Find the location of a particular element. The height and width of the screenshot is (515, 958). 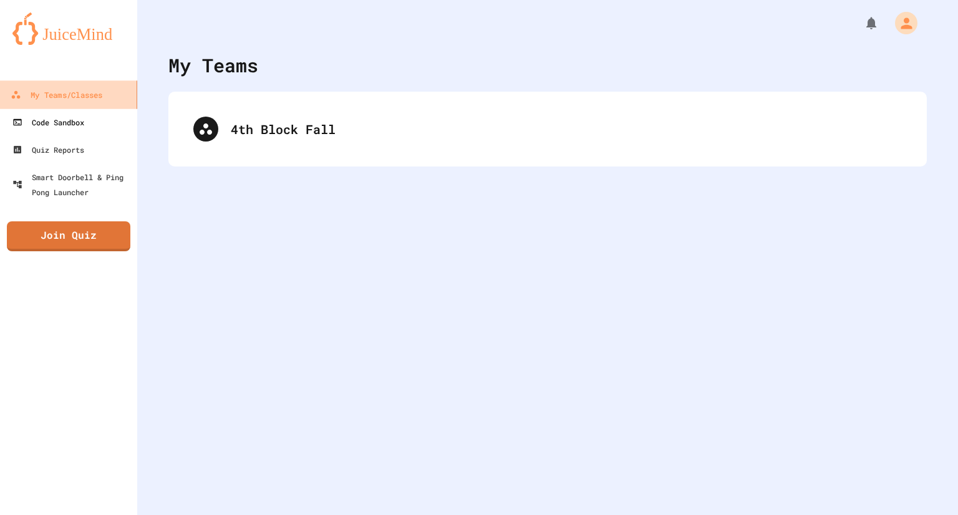

div: My Teams/Classes is located at coordinates (56, 95).